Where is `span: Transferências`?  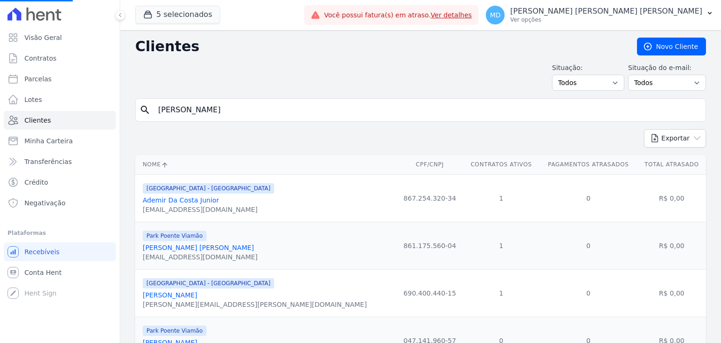 span: Transferências is located at coordinates (48, 161).